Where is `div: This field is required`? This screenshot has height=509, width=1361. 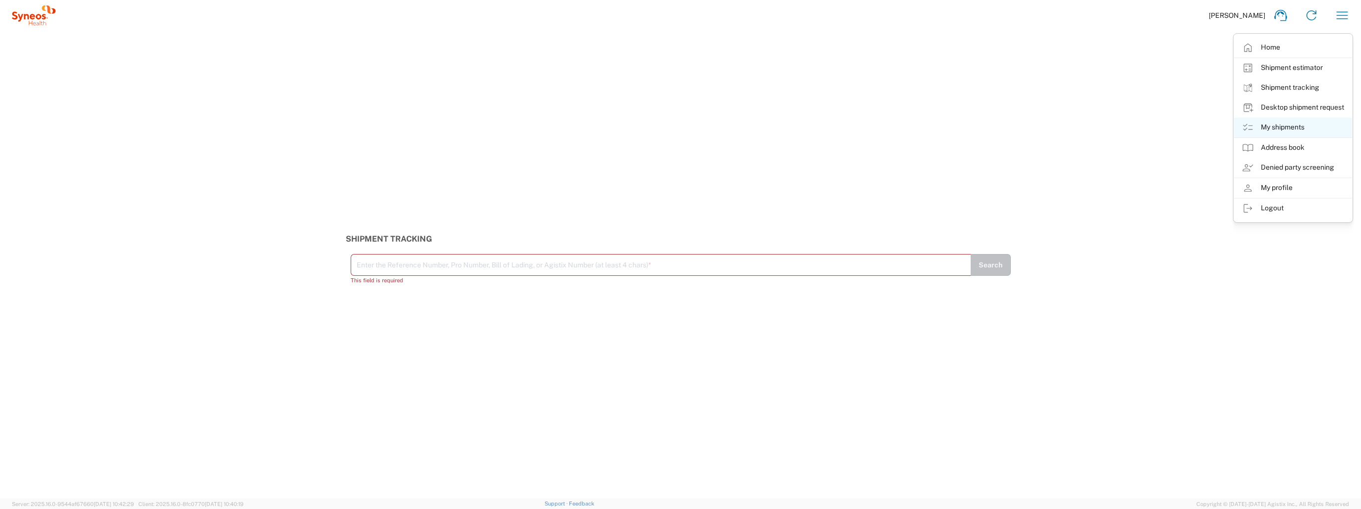 div: This field is required is located at coordinates (661, 280).